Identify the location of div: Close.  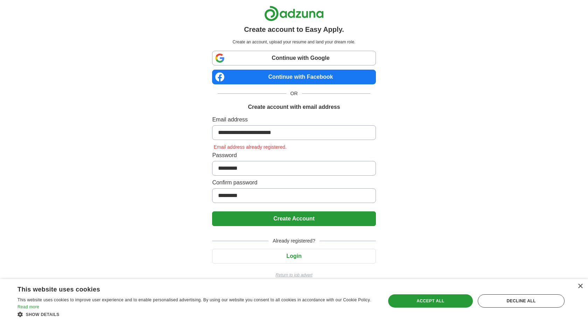
(580, 286).